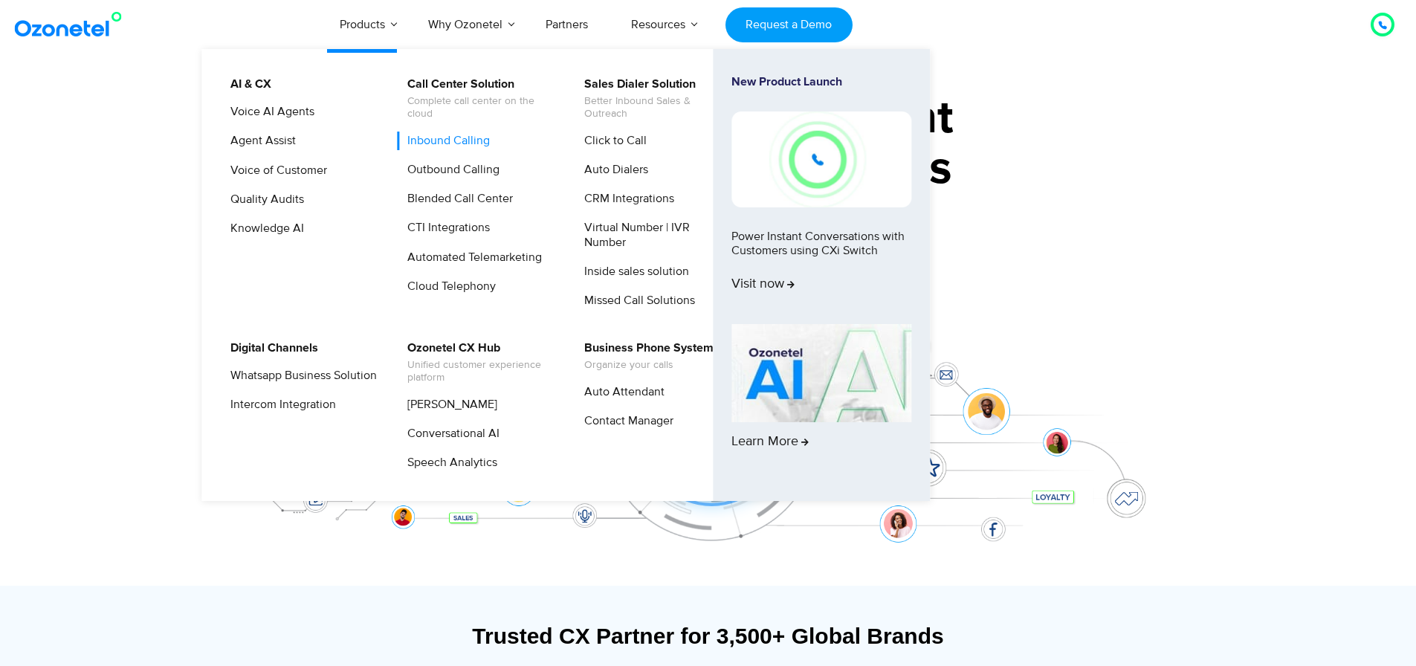 The image size is (1416, 666). What do you see at coordinates (247, 84) in the screenshot?
I see `a: AI & CX` at bounding box center [247, 84].